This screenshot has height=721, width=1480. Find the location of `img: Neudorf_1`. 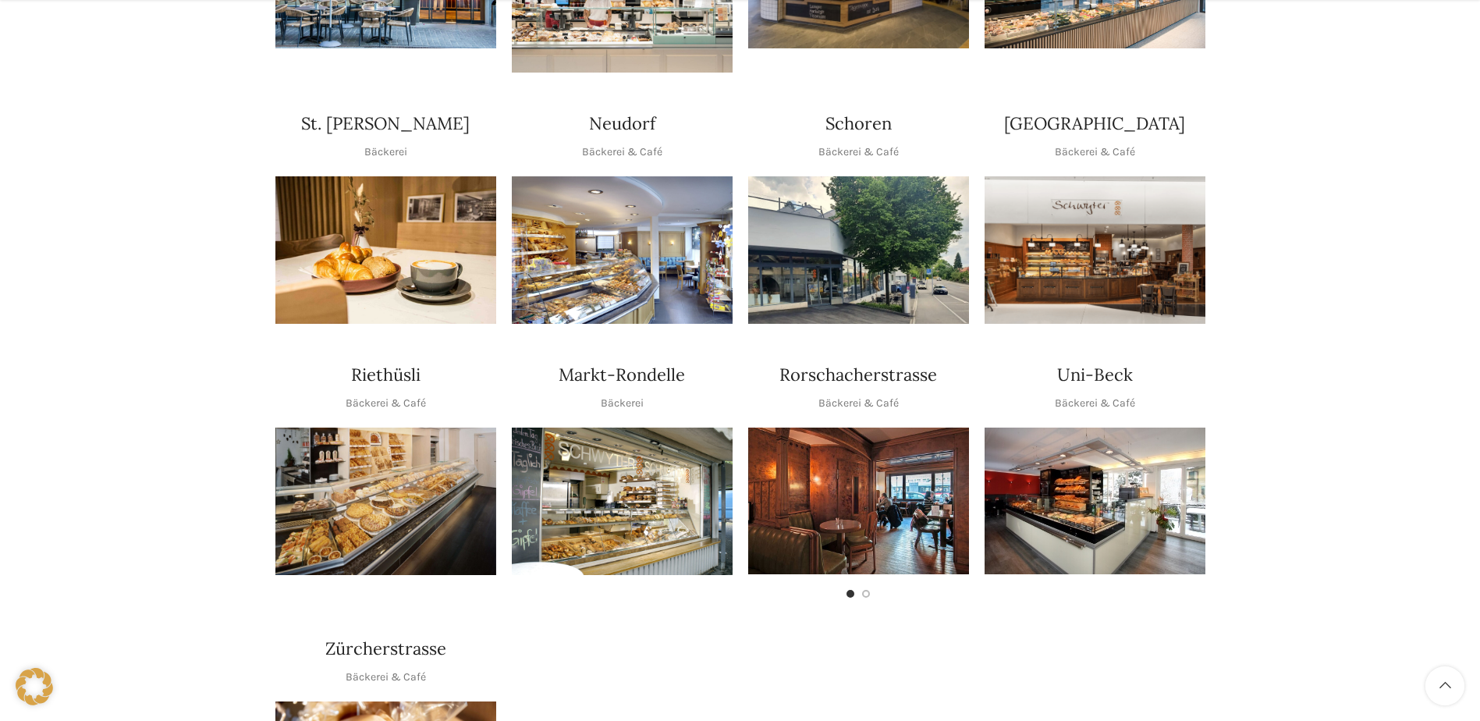

img: Neudorf_1 is located at coordinates (622, 250).